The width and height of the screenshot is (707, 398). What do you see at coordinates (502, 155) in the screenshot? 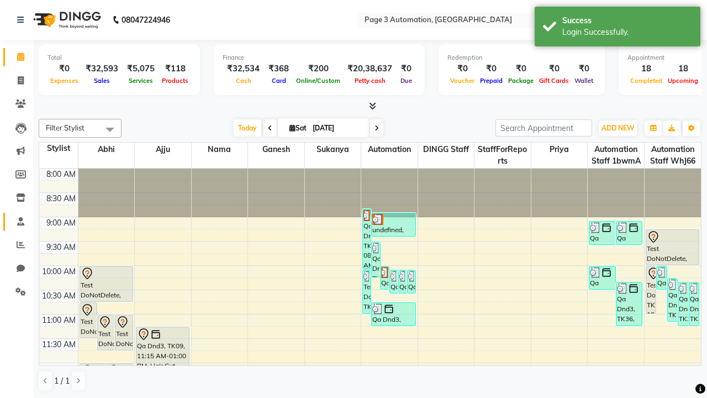
I see `span: StaffForReports` at bounding box center [502, 155].